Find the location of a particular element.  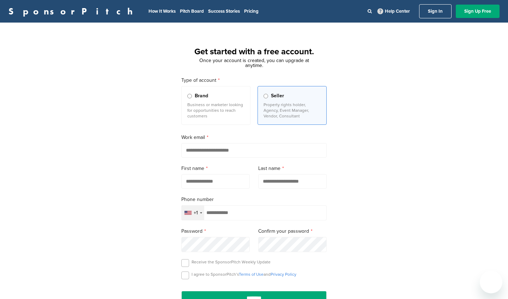

div: Selected country is located at coordinates (193, 213).